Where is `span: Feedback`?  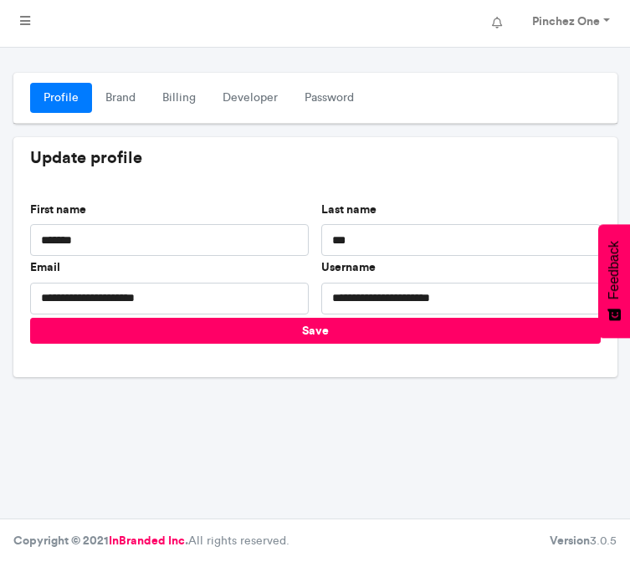
span: Feedback is located at coordinates (614, 270).